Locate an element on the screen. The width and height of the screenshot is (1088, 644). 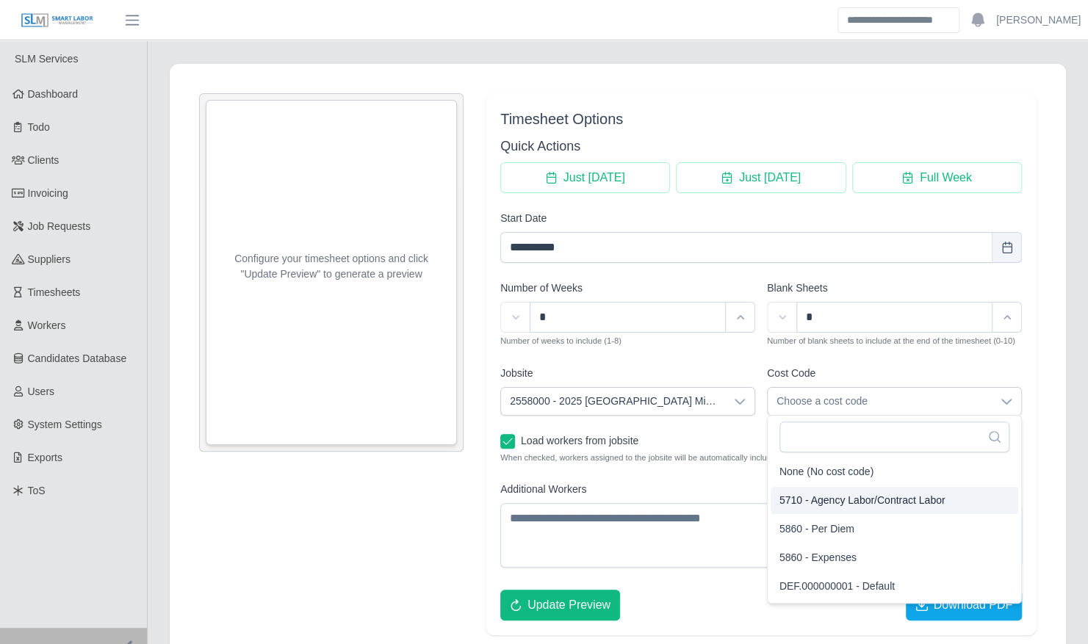
span: 5710 - Agency Labor/Contract Labor is located at coordinates (862, 500).